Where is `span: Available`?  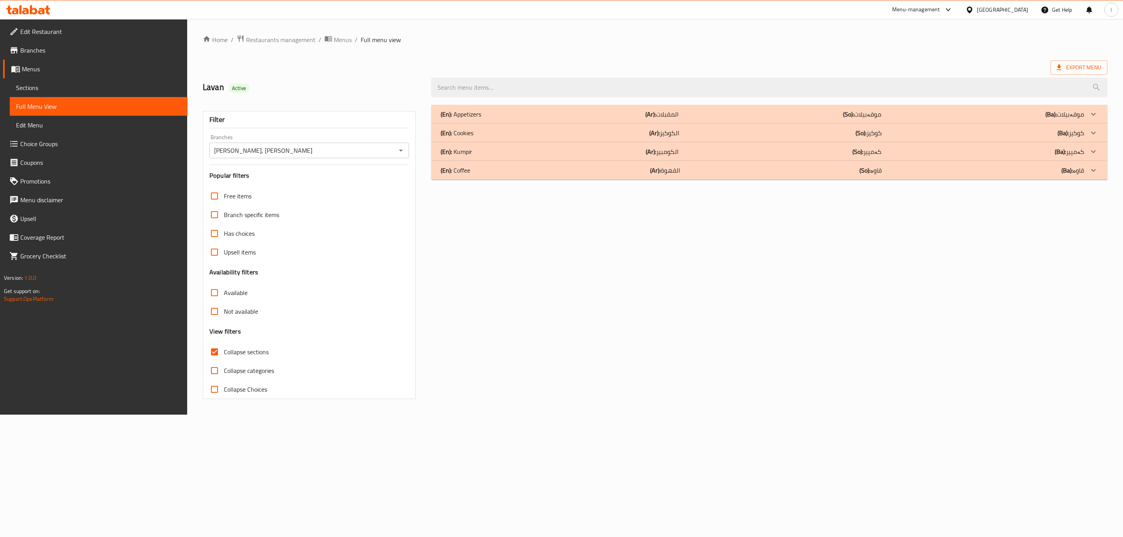
span: Available is located at coordinates (235, 293).